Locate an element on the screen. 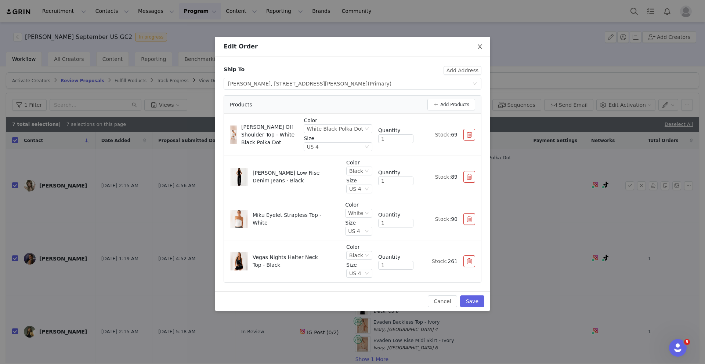 The width and height of the screenshot is (705, 364). button: Add Products is located at coordinates (451, 105).